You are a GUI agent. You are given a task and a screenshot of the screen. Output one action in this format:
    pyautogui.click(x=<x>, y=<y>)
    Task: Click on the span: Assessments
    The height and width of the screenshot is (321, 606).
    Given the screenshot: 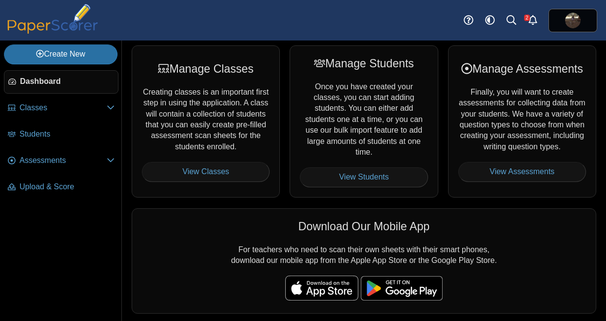 What is the action you would take?
    pyautogui.click(x=63, y=160)
    